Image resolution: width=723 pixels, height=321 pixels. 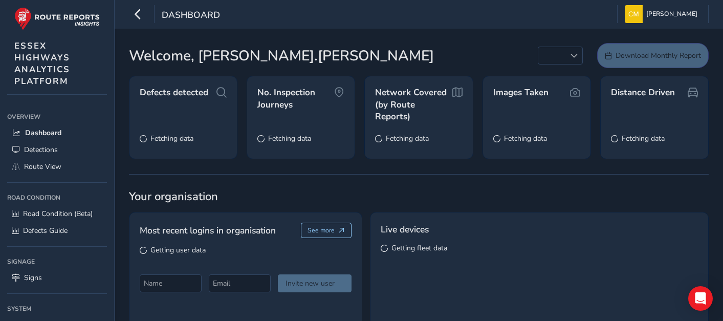 What do you see at coordinates (413, 104) in the screenshot?
I see `span: Network Covered (by Route Reports)` at bounding box center [413, 104].